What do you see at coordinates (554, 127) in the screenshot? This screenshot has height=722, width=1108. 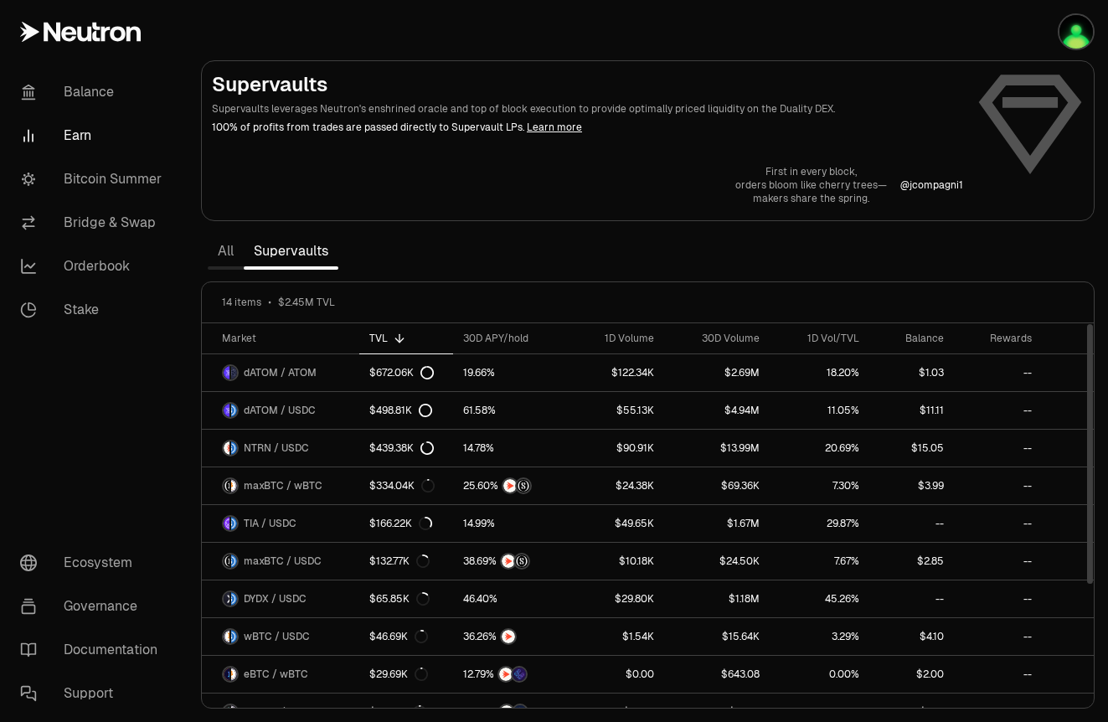 I see `a: Learn more` at bounding box center [554, 127].